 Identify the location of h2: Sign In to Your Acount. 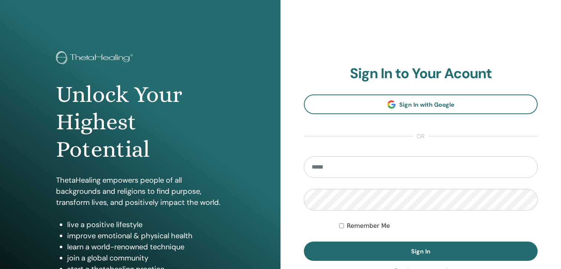
(421, 74).